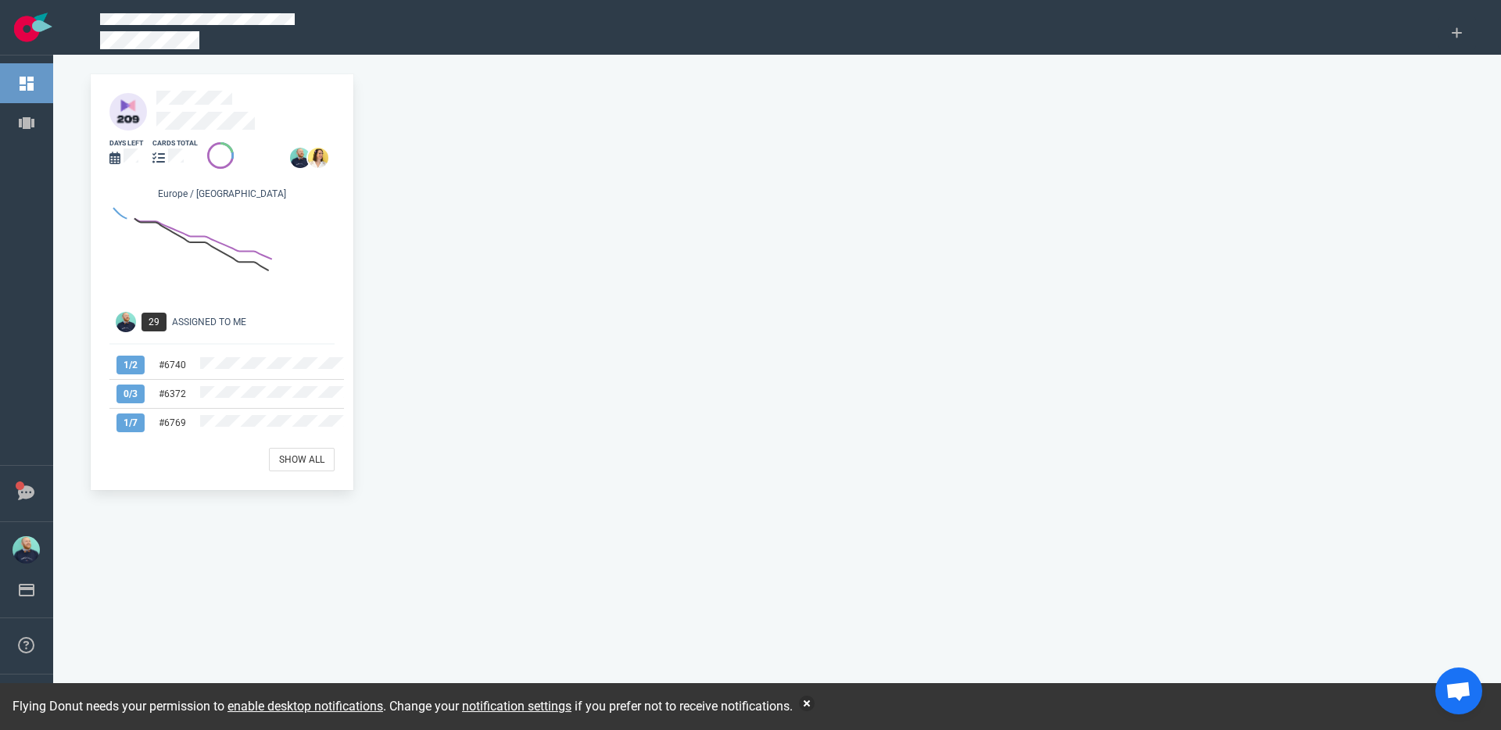 The image size is (1501, 730). Describe the element at coordinates (128, 112) in the screenshot. I see `img: 40` at that location.